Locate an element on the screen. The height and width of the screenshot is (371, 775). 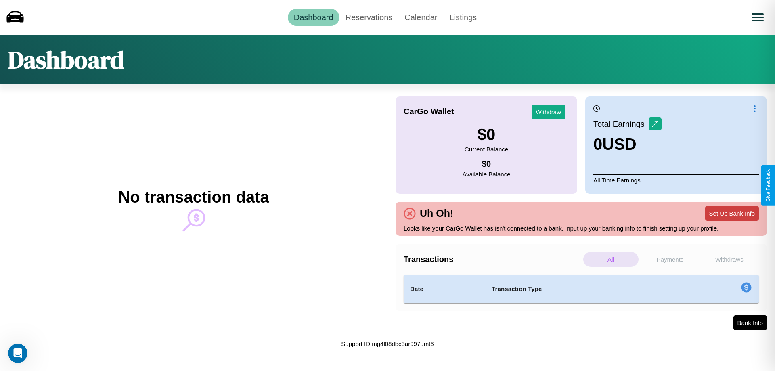
p: All Time Earnings is located at coordinates (676, 180).